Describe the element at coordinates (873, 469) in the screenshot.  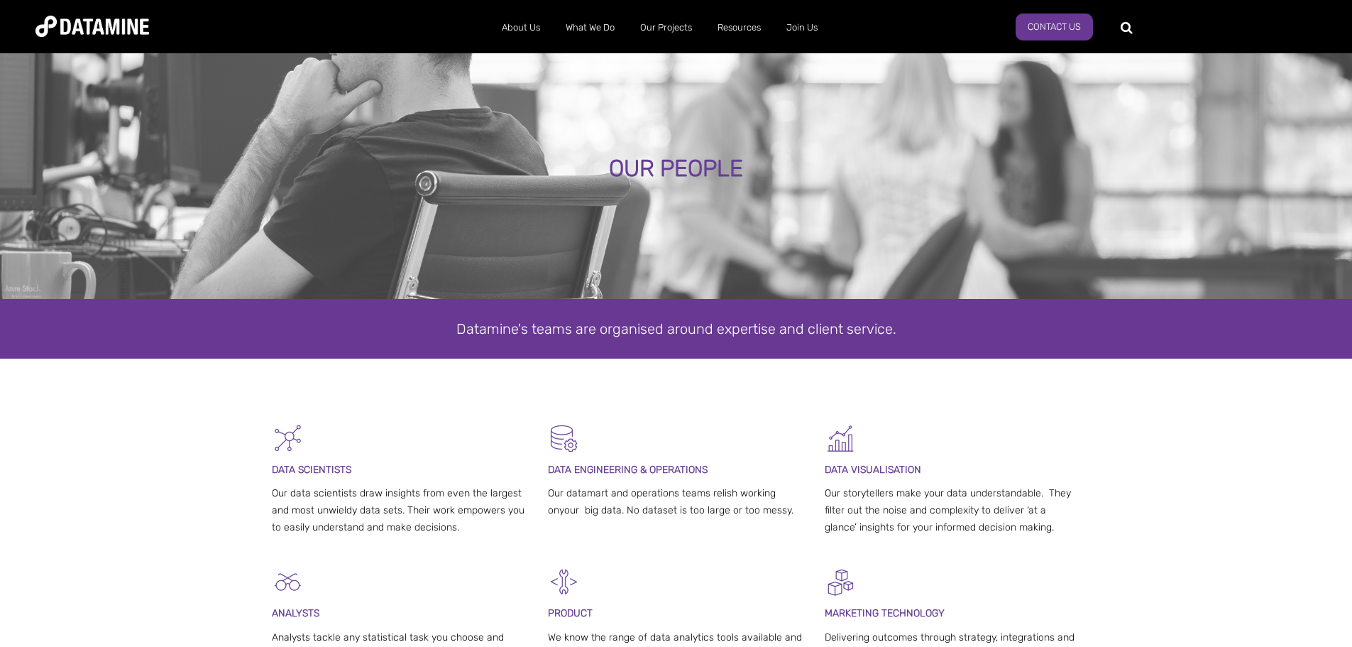
I see `span: DATA VISUALISATION` at that location.